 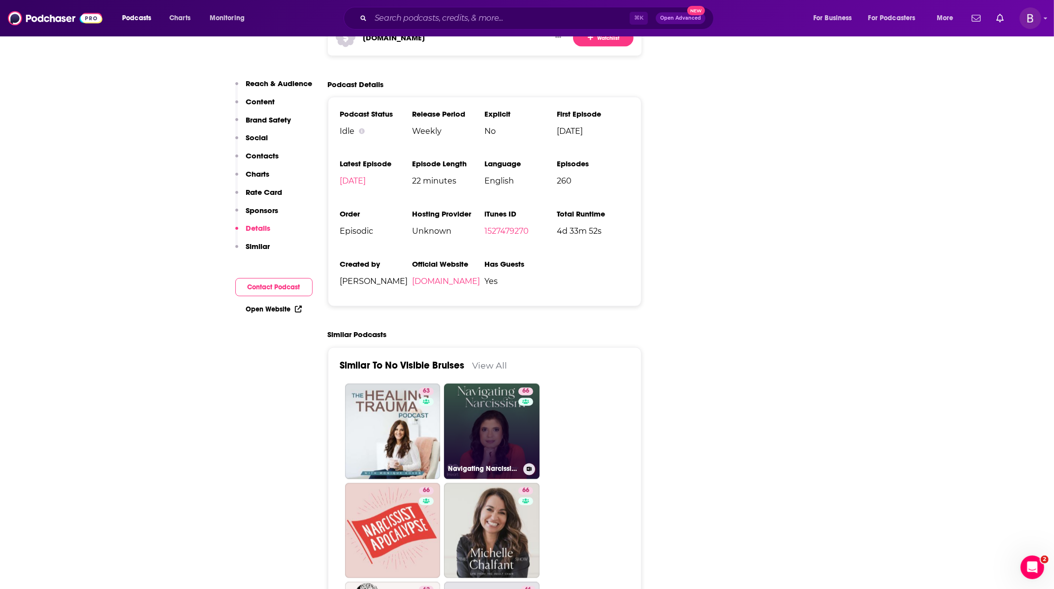 What do you see at coordinates (1031, 18) in the screenshot?
I see `span: Logged in as ben24837` at bounding box center [1031, 18].